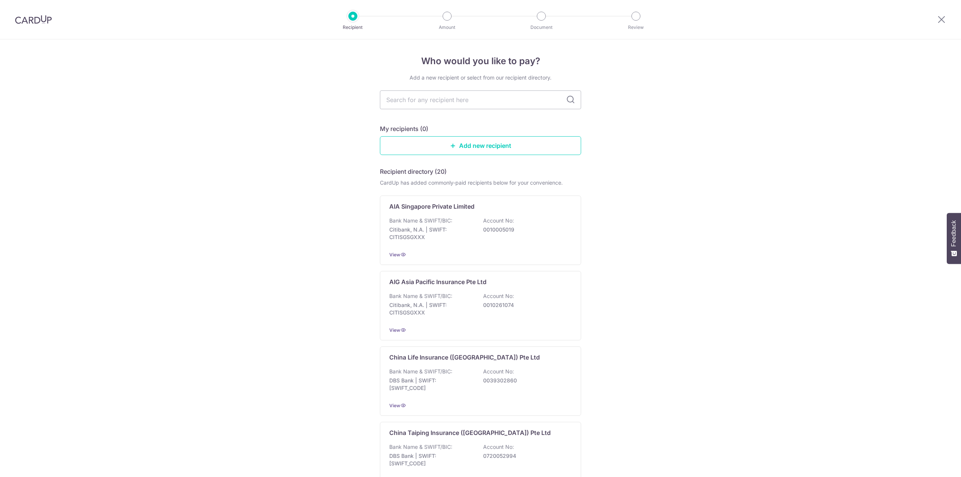 Image resolution: width=961 pixels, height=477 pixels. I want to click on p: Amount, so click(447, 27).